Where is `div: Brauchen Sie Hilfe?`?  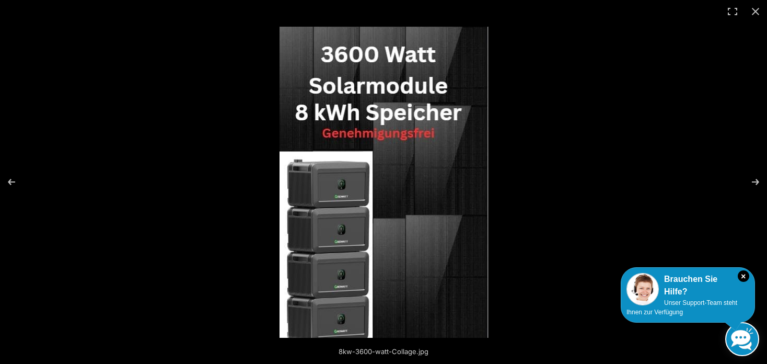 div: Brauchen Sie Hilfe? is located at coordinates (687, 285).